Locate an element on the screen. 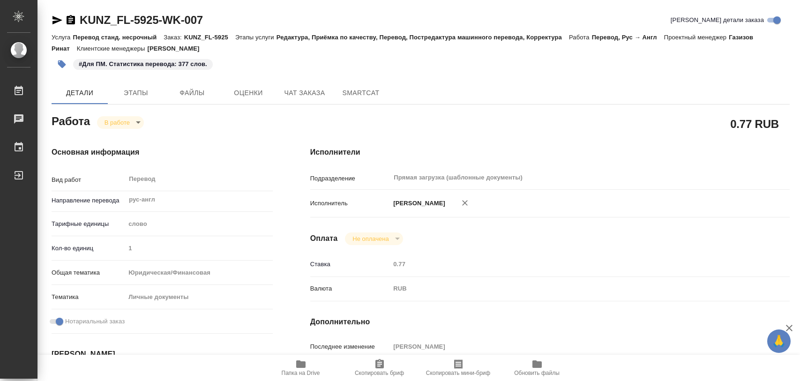 Image resolution: width=800 pixels, height=381 pixels. p: Редактура, Приёмка по качеству, Перевод, Постредактура машинного перевода, Корректура is located at coordinates (423, 37).